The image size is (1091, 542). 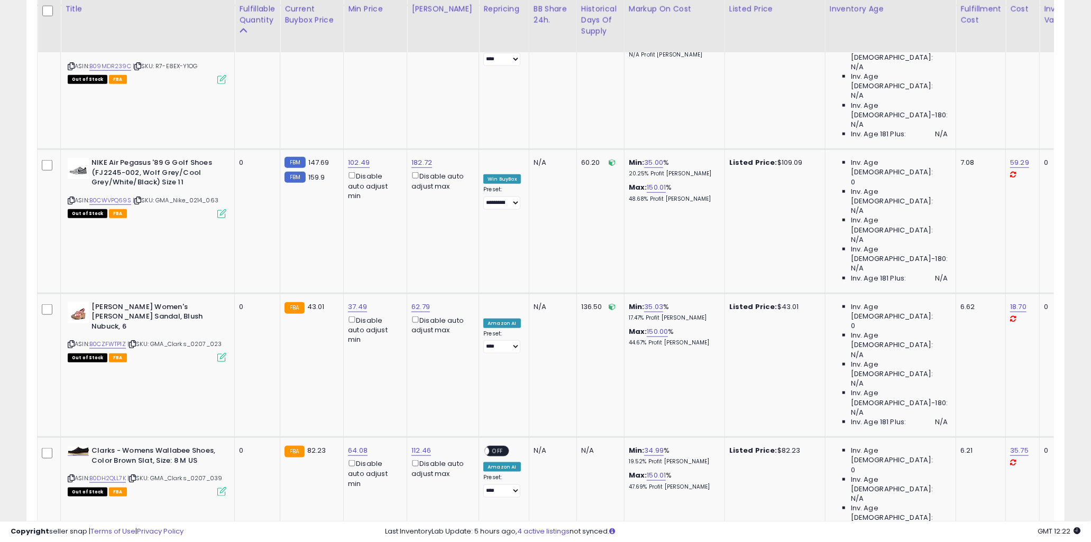 What do you see at coordinates (853, 326) in the screenshot?
I see `span: 0` at bounding box center [853, 326].